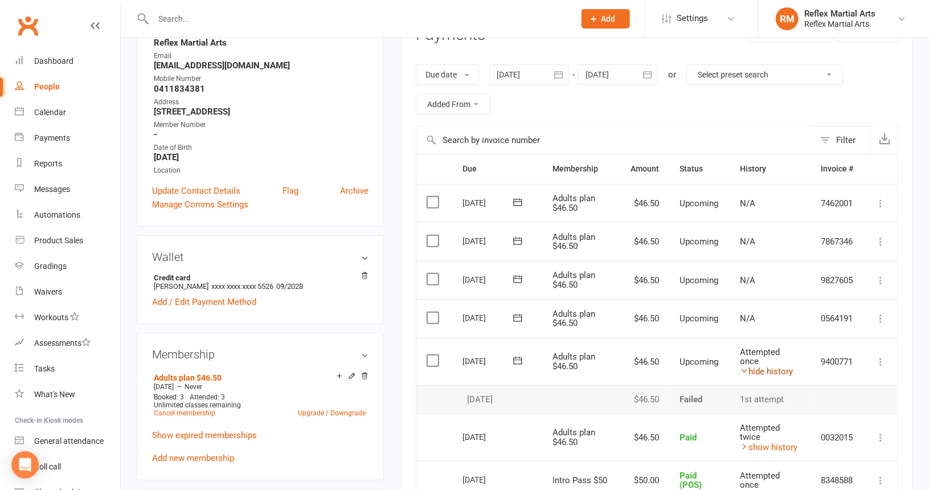  Describe the element at coordinates (261, 79) in the screenshot. I see `div: Mobile Number` at that location.